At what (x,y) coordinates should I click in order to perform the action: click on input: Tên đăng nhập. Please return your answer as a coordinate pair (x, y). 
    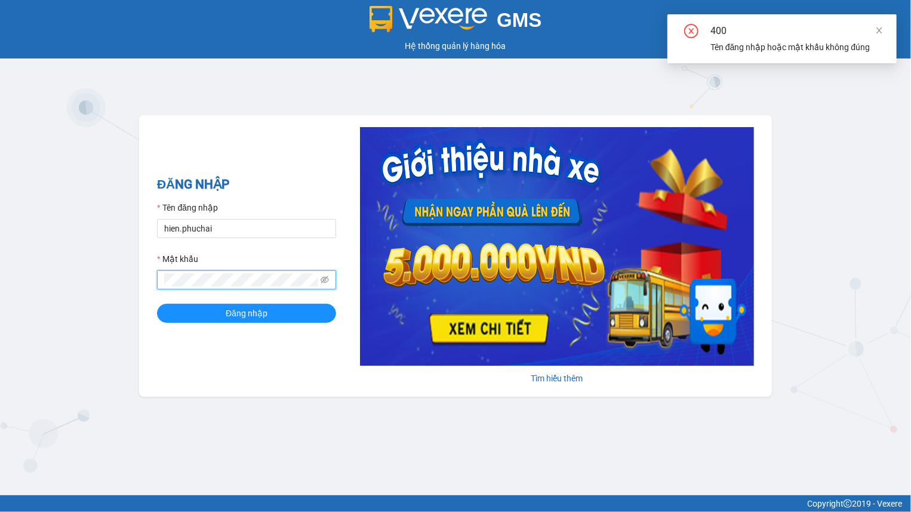
    Looking at the image, I should click on (247, 229).